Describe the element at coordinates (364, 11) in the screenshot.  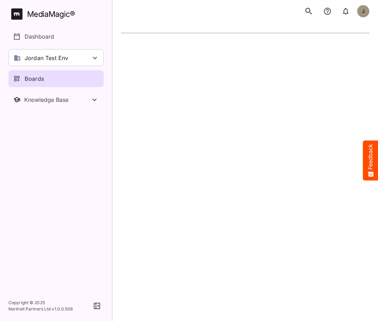
I see `div: J` at that location.